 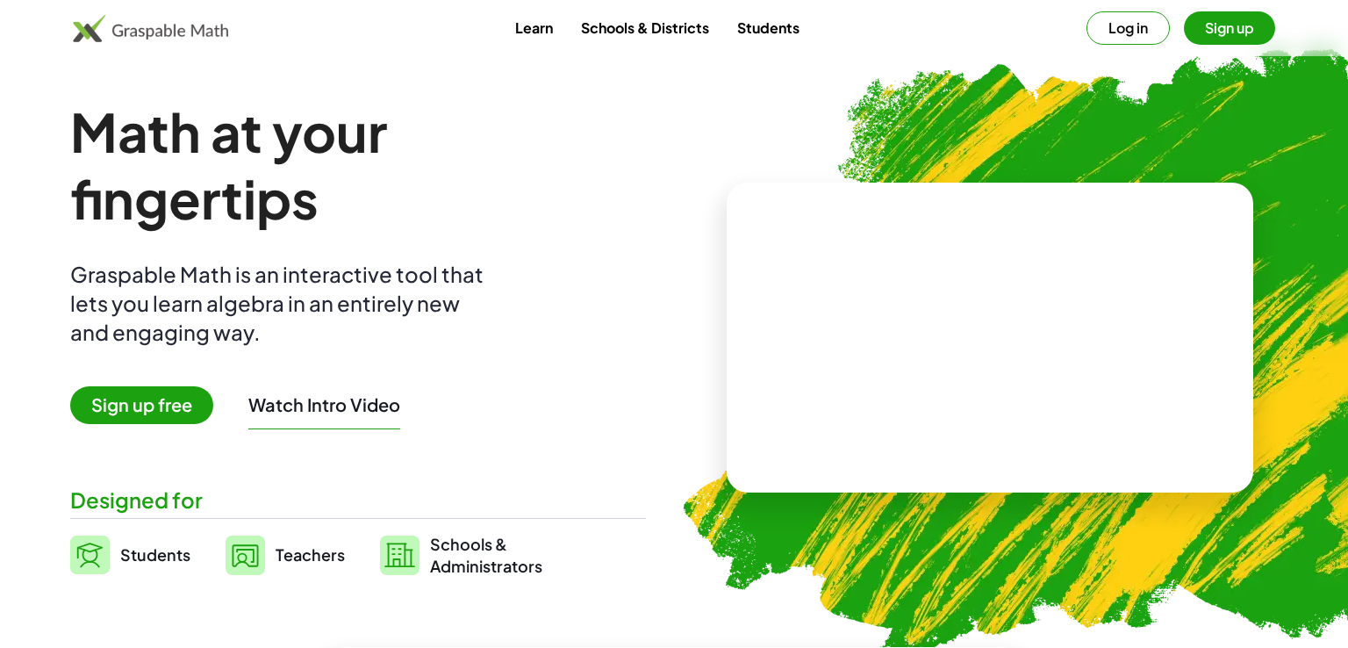 What do you see at coordinates (990, 338) in the screenshot?
I see `video: What is this? This is dynamic math notation. Dynamic math notation plays a central role in how Gr...` at bounding box center [990, 338].